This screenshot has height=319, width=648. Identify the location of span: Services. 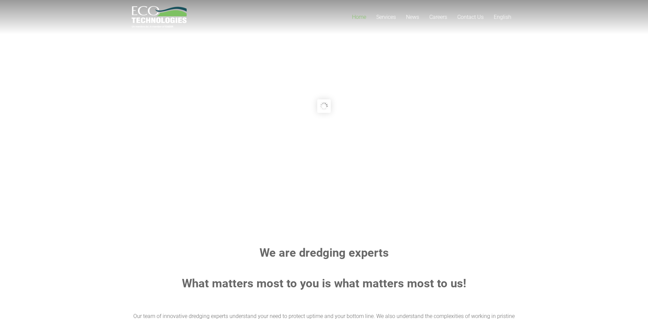
(386, 17).